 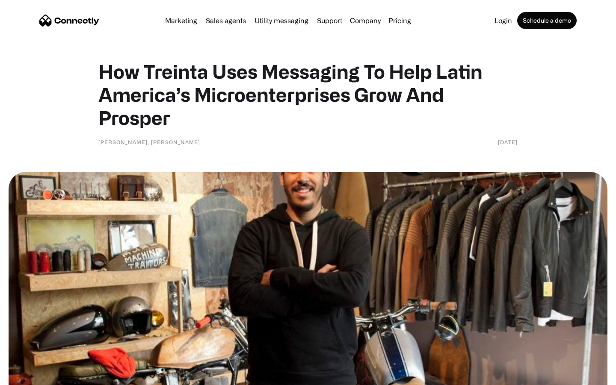 What do you see at coordinates (226, 21) in the screenshot?
I see `a: Sales agents` at bounding box center [226, 21].